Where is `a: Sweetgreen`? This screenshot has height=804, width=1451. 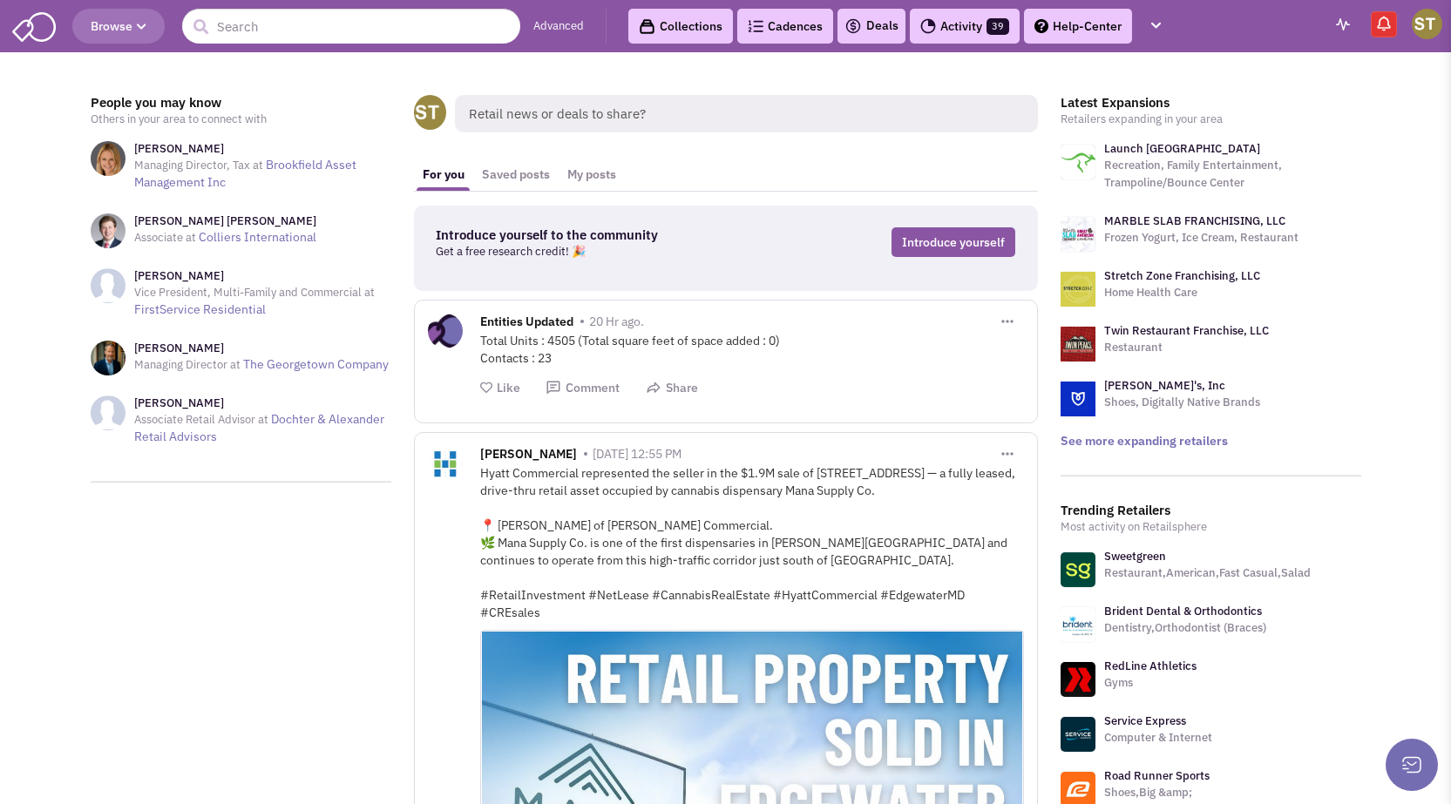
a: Sweetgreen is located at coordinates (1135, 556).